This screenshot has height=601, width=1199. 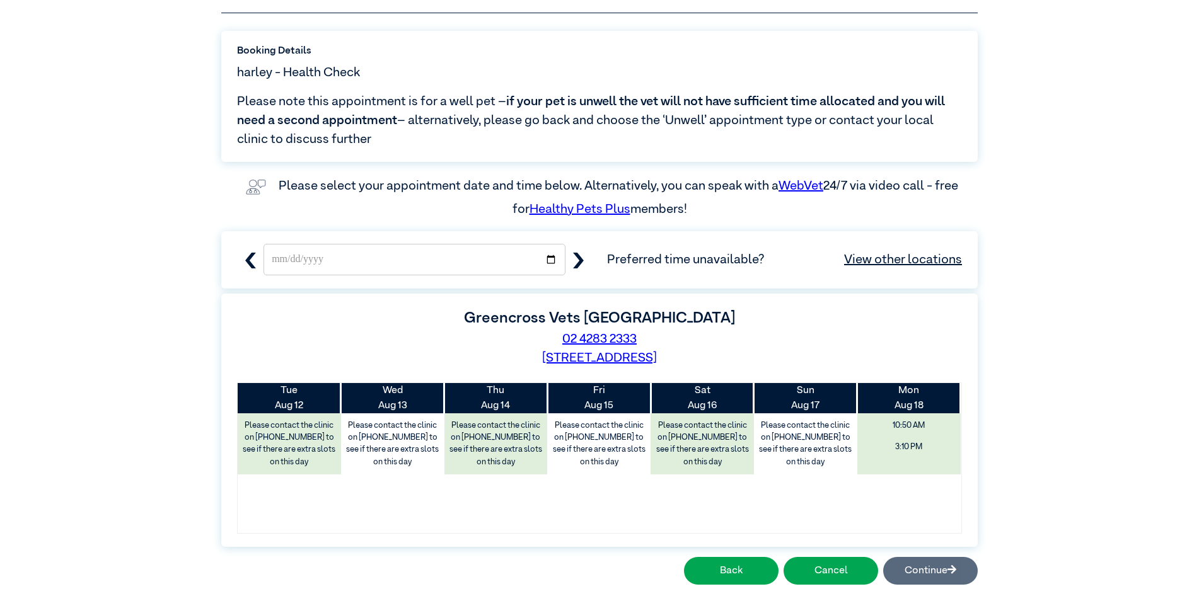 What do you see at coordinates (599, 339) in the screenshot?
I see `a: 02 4283 2333` at bounding box center [599, 339].